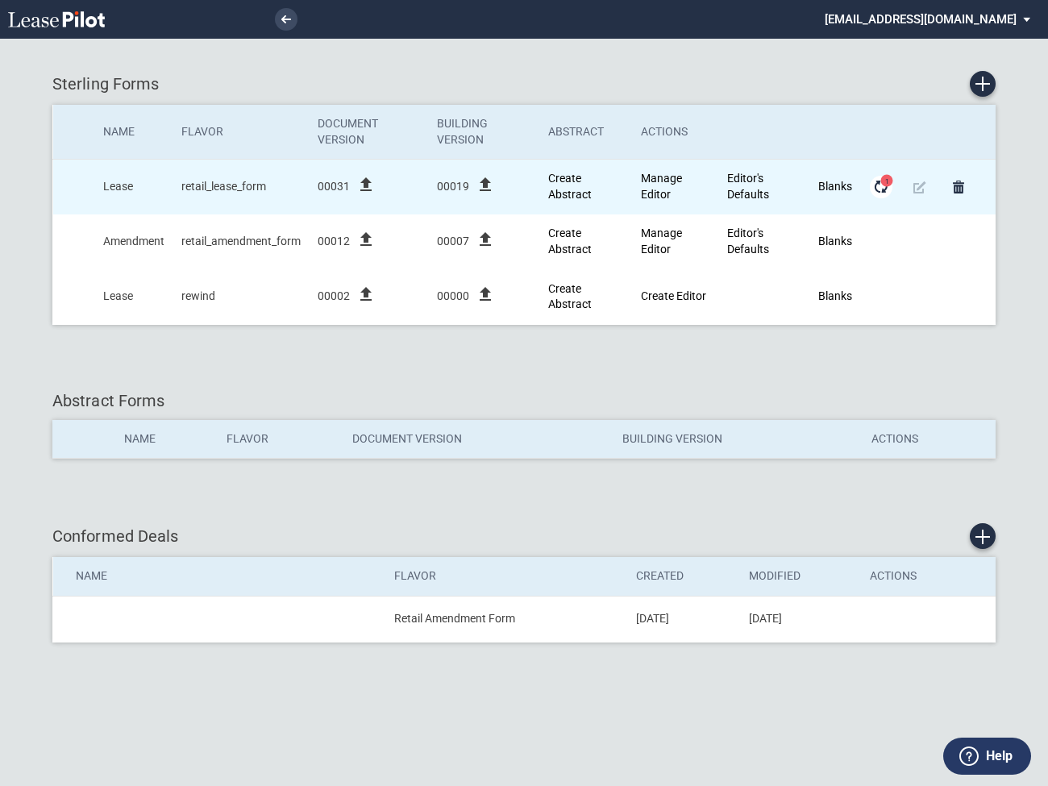 The height and width of the screenshot is (786, 1048). What do you see at coordinates (453, 297) in the screenshot?
I see `span: 00000` at bounding box center [453, 297].